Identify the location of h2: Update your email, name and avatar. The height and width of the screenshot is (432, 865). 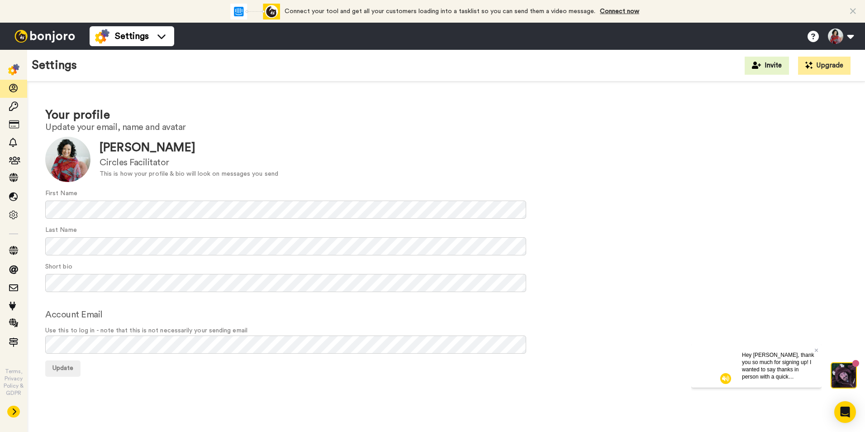
(446, 127).